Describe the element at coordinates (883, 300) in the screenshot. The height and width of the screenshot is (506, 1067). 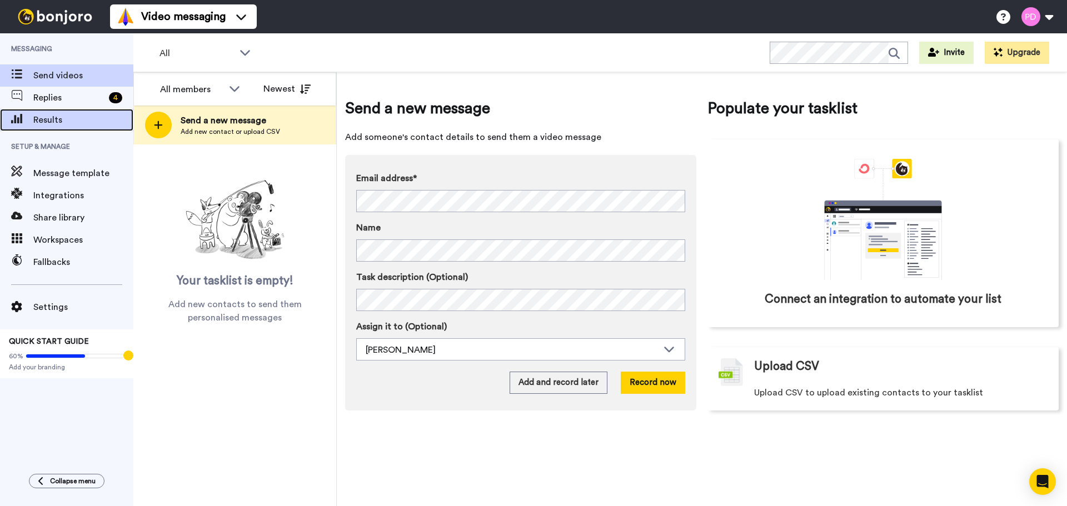
I see `span: Connect an integration to automate your list` at that location.